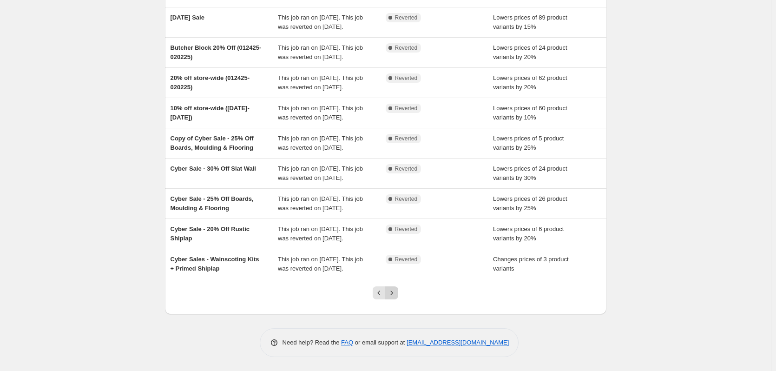  I want to click on a: FAQ, so click(347, 342).